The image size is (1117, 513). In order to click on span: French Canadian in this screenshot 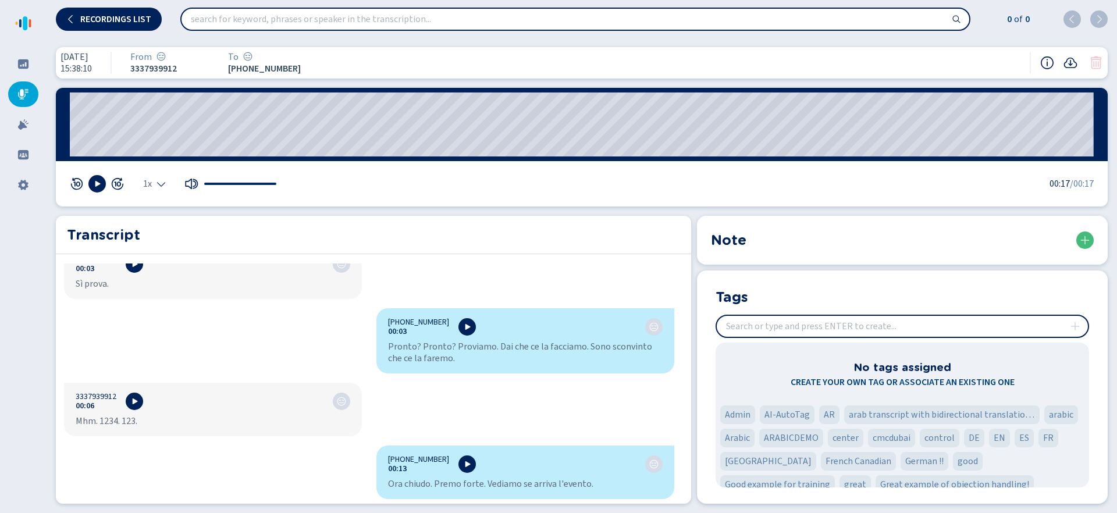, I will do `click(858, 462)`.